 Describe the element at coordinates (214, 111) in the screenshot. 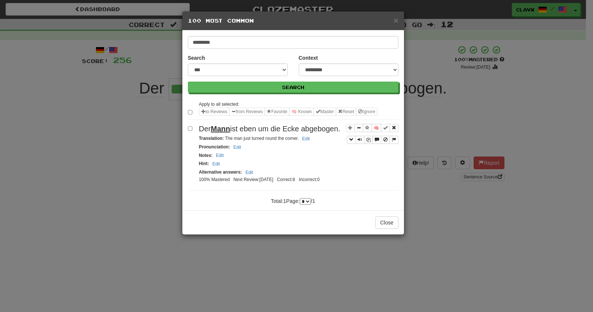

I see `button: to Reviews` at that location.